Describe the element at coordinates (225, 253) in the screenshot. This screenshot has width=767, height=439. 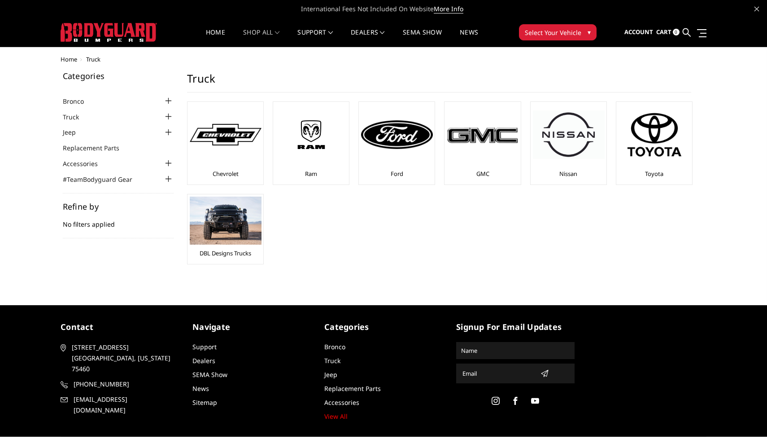
I see `a: DBL Designs Trucks` at that location.